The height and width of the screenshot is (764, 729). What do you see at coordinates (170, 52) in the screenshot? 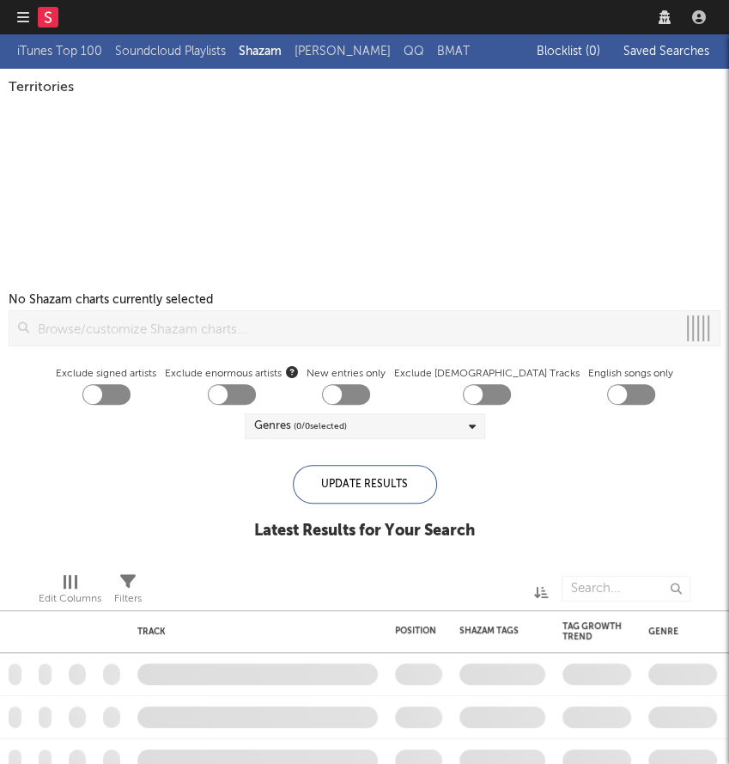
I see `a: Soundcloud Playlists` at bounding box center [170, 52].